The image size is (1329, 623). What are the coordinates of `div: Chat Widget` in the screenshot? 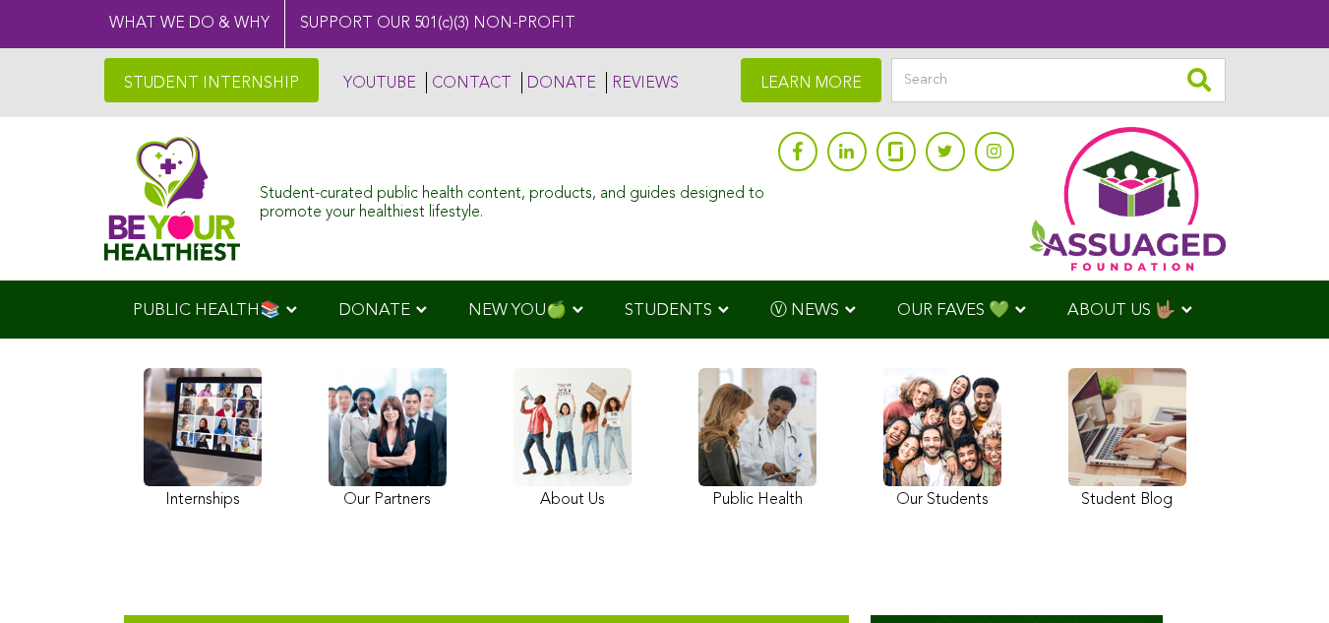 It's located at (1280, 576).